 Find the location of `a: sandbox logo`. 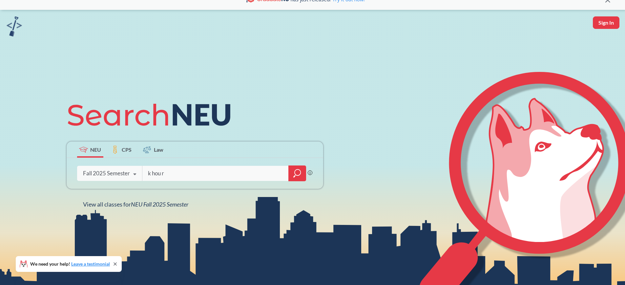

a: sandbox logo is located at coordinates (14, 27).